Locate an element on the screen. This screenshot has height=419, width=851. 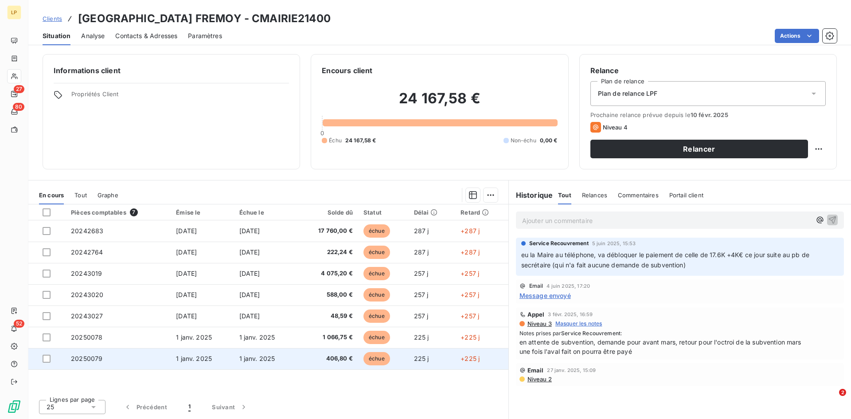
span: 3 févr. 2025, 16:59 is located at coordinates (570, 314).